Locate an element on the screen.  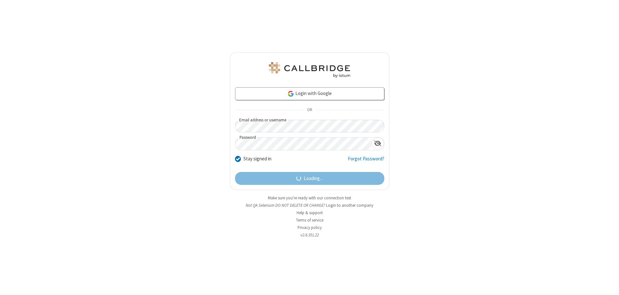
a: Help & support is located at coordinates (309, 213).